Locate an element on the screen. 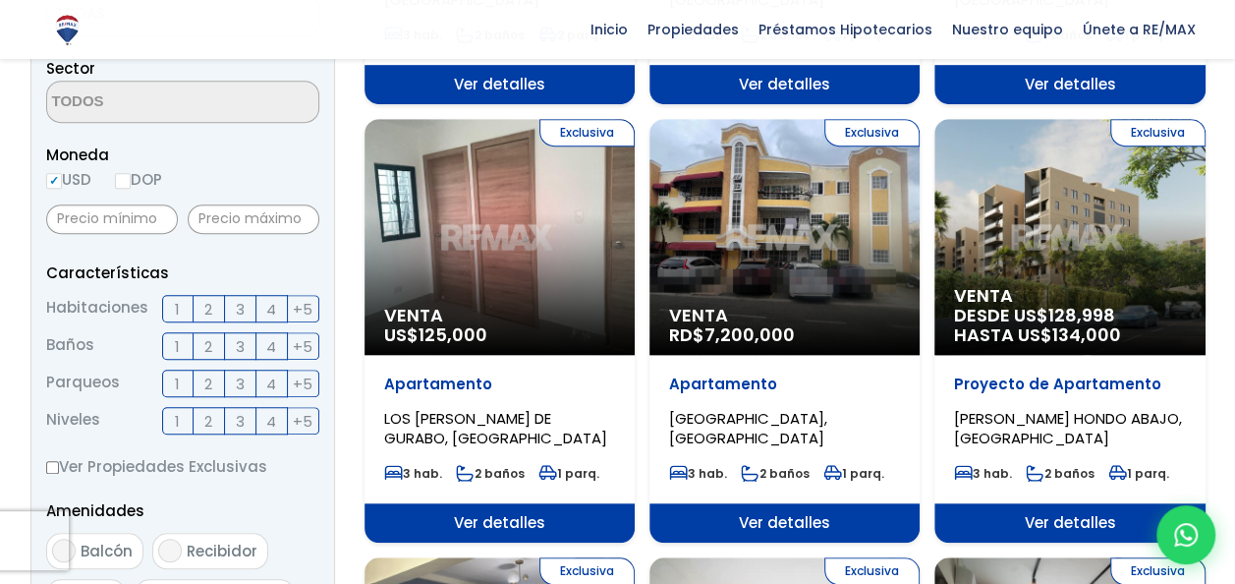  label: Ver Propiedades Exclusivas is located at coordinates (183, 466).